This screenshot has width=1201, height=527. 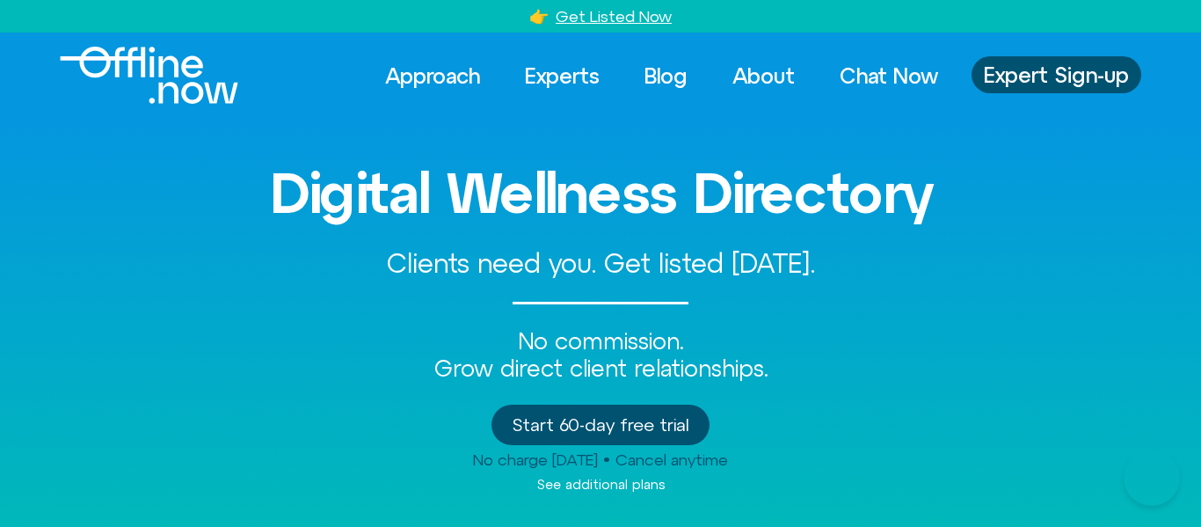 I want to click on span: No commission. Grow direct client relationships., so click(x=600, y=354).